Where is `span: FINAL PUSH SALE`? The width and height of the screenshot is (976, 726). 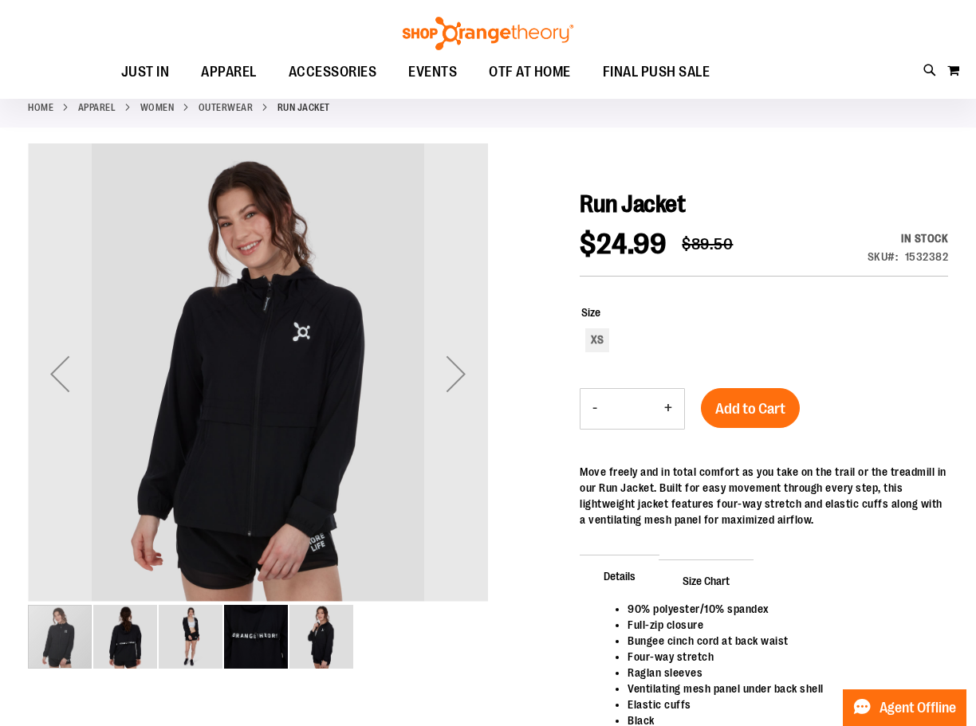
span: FINAL PUSH SALE is located at coordinates (656, 72).